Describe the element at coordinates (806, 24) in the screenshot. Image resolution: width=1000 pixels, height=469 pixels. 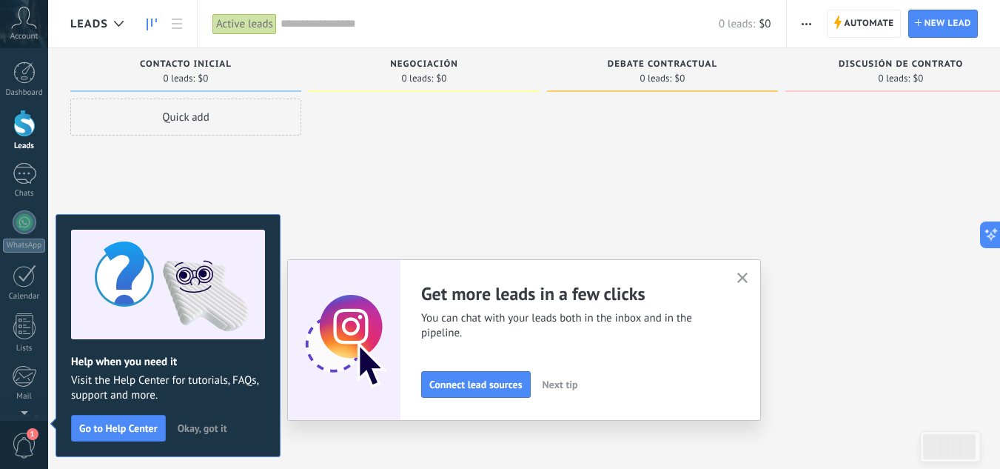
I see `button: More` at that location.